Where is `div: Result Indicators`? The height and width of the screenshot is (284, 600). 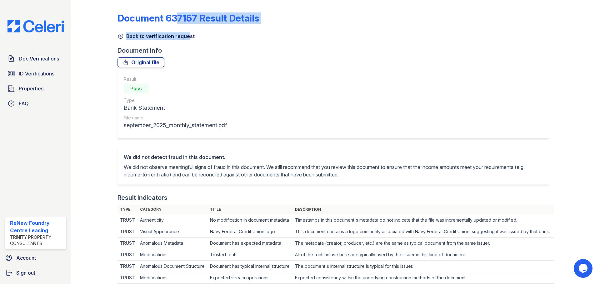
div: Result Indicators is located at coordinates (142, 198).